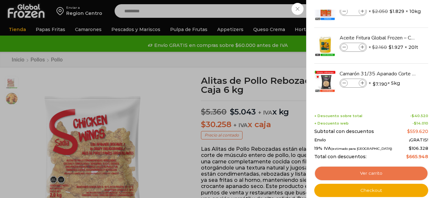 The image size is (436, 198). I want to click on span: Subtotal con descuentos, so click(344, 132).